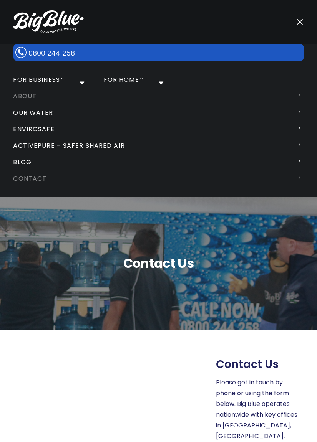  Describe the element at coordinates (247, 364) in the screenshot. I see `span: Contact us` at that location.